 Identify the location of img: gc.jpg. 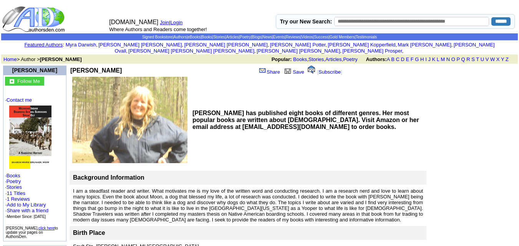
(12, 81).